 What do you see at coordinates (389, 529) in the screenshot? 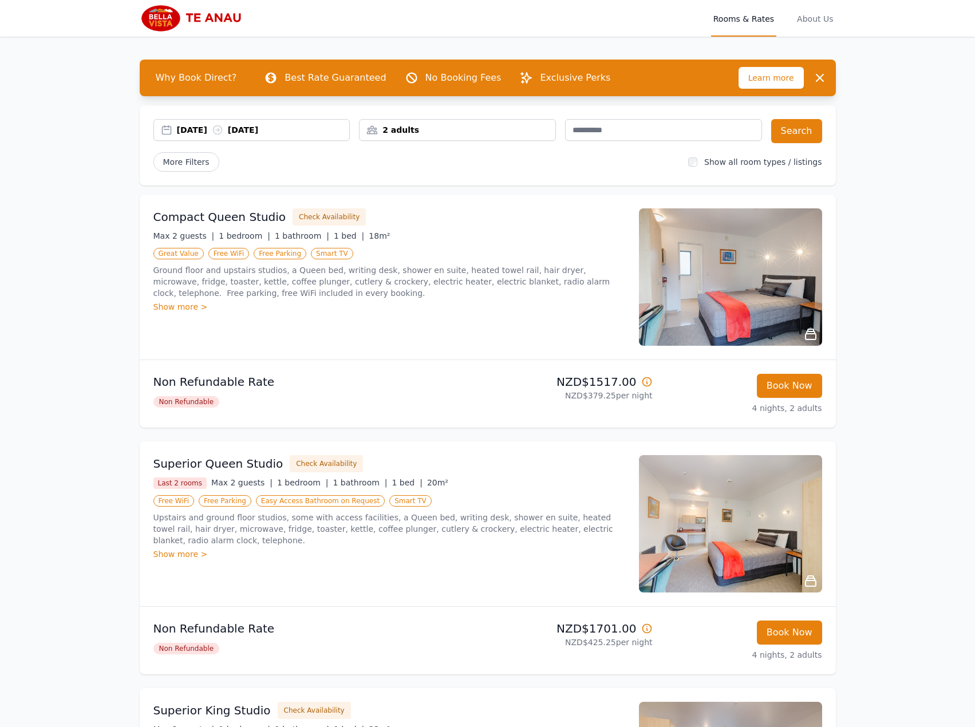
I see `p: Upstairs and ground floor studios, some with access facilities, a Queen bed, writing desk, shower...` at bounding box center [389, 529].